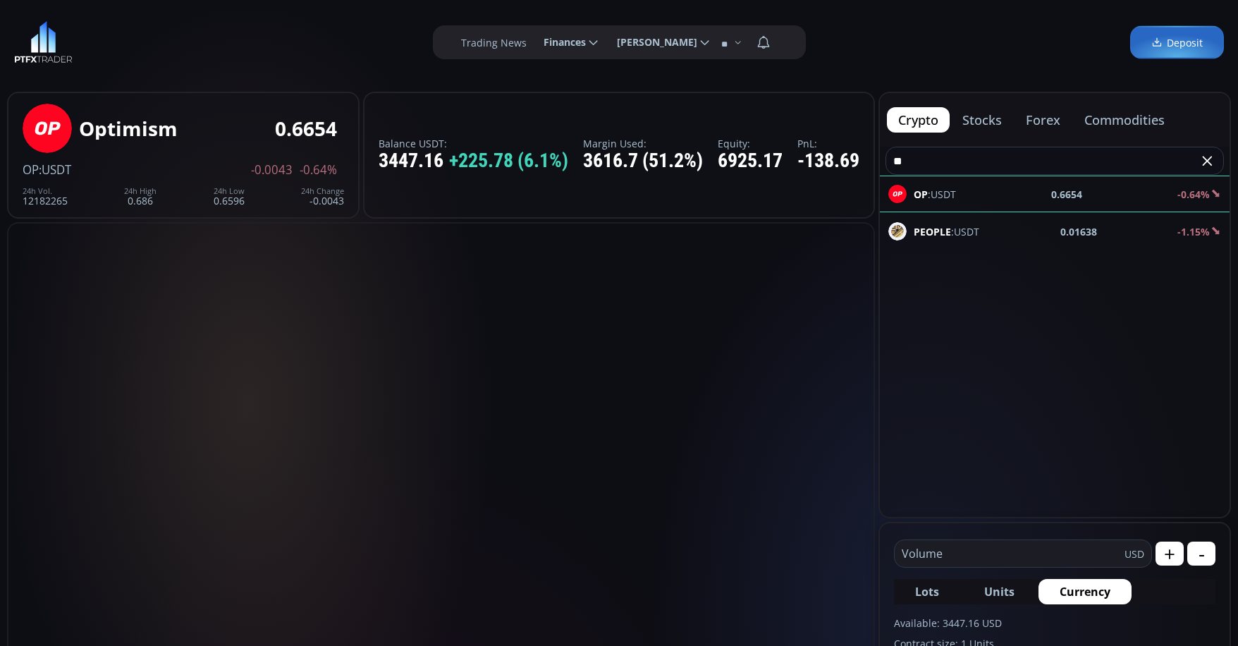 The height and width of the screenshot is (646, 1238). Describe the element at coordinates (271, 170) in the screenshot. I see `span: -0.0043` at that location.